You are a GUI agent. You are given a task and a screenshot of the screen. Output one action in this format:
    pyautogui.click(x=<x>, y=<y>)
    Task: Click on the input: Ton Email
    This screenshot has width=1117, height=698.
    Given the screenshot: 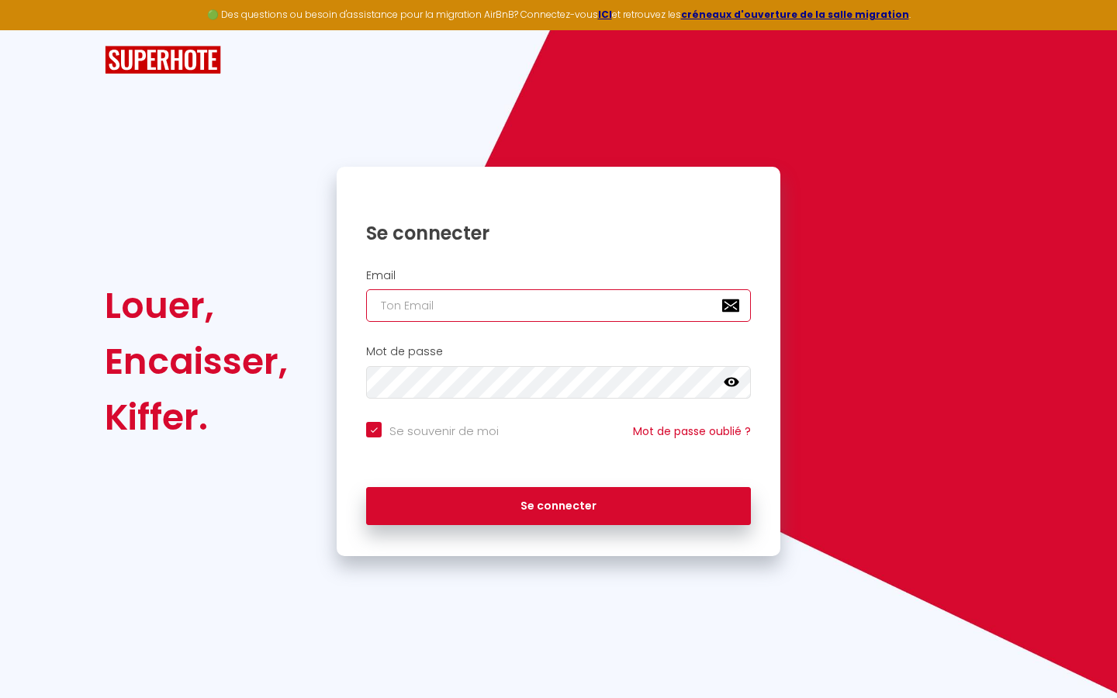 What is the action you would take?
    pyautogui.click(x=559, y=306)
    